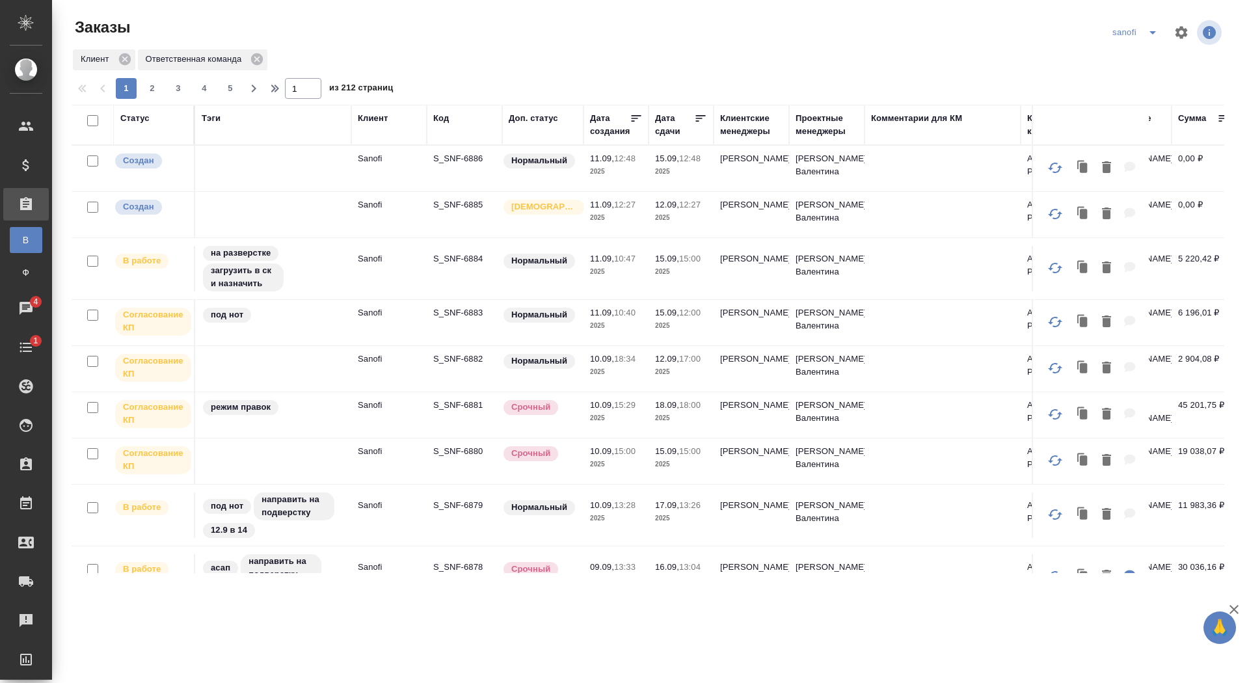 The width and height of the screenshot is (1249, 683). Describe the element at coordinates (221, 568) in the screenshot. I see `p: асап` at that location.